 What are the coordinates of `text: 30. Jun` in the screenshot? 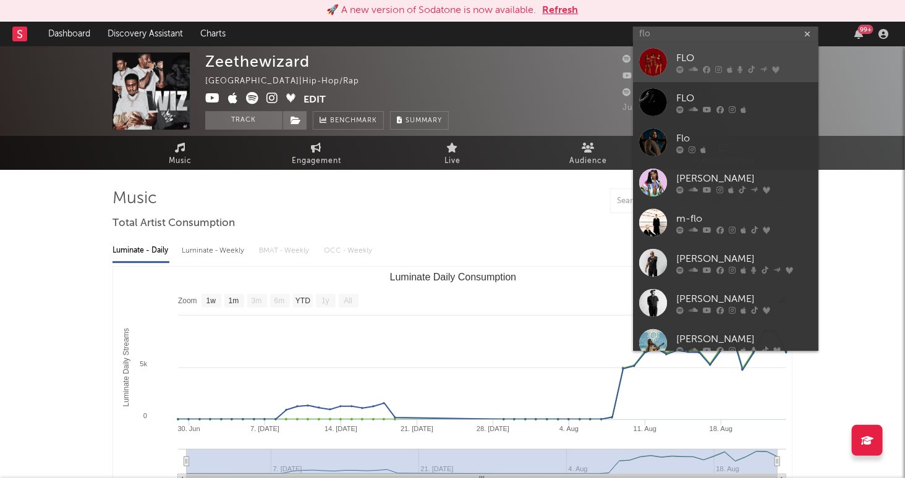 It's located at (189, 429).